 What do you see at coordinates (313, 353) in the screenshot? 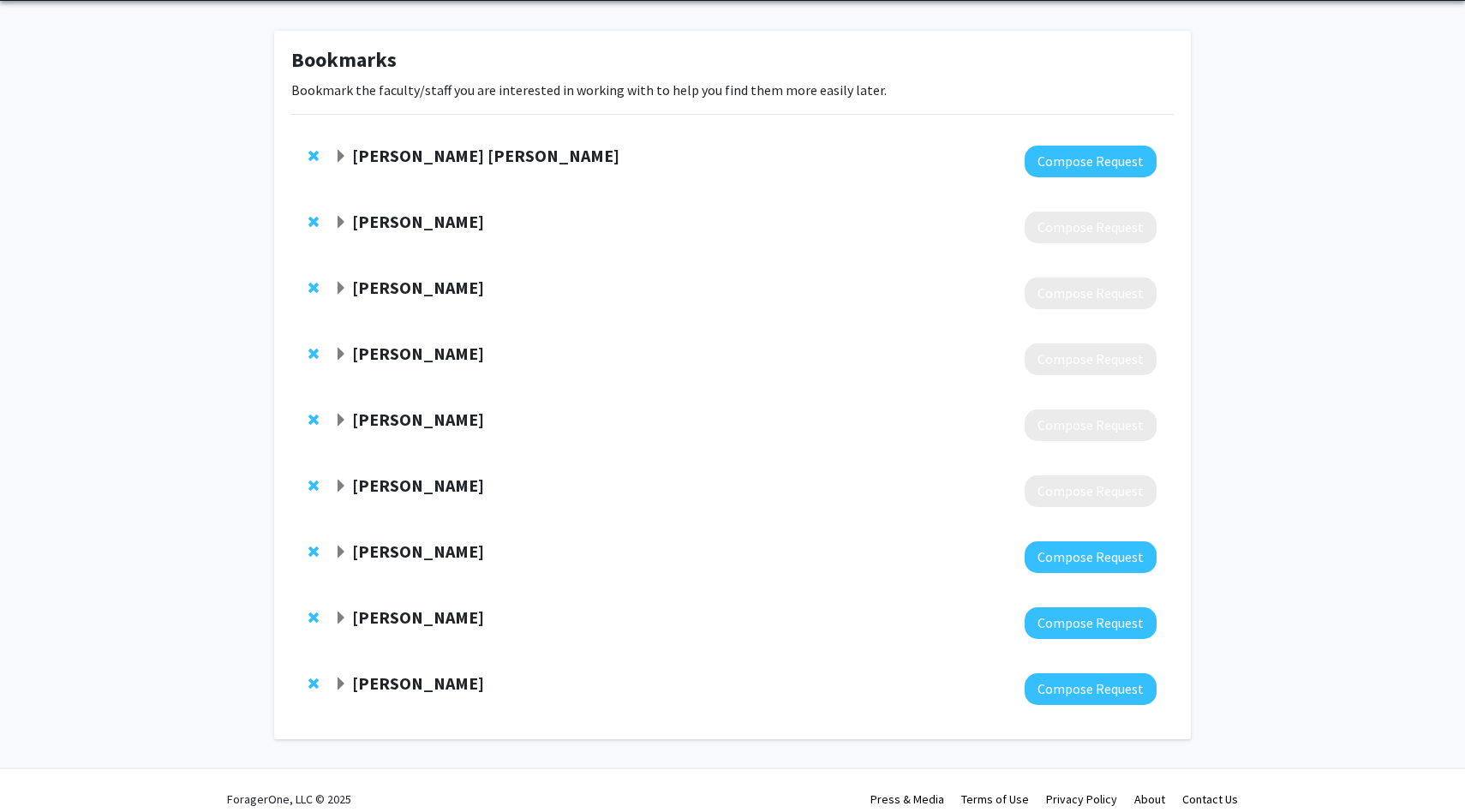
I see `span: Remove Matthew Hoch from bookmarks` at bounding box center [313, 353].